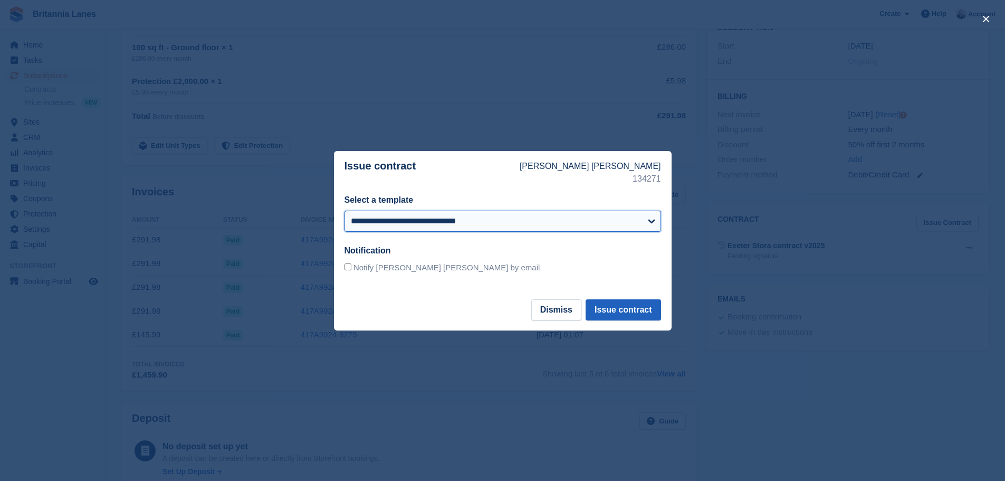 The width and height of the screenshot is (1005, 481). I want to click on p: 134271, so click(590, 179).